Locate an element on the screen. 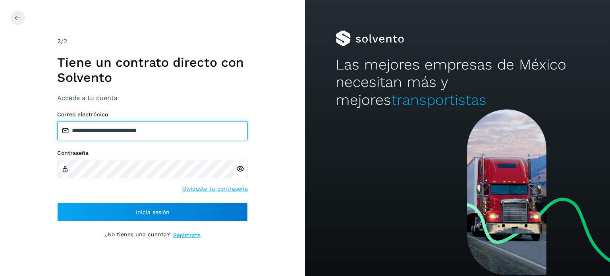 The width and height of the screenshot is (610, 276). span: transportistas is located at coordinates (439, 100).